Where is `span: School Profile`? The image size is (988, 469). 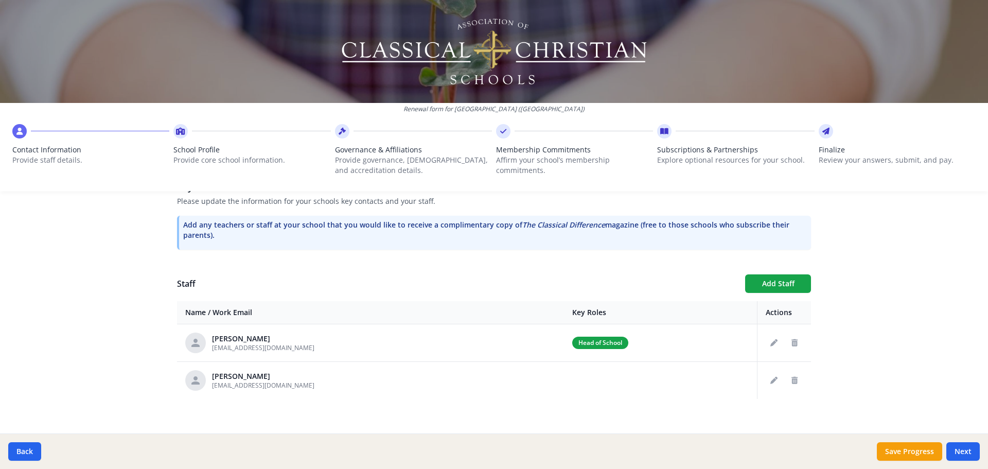 span: School Profile is located at coordinates (252, 150).